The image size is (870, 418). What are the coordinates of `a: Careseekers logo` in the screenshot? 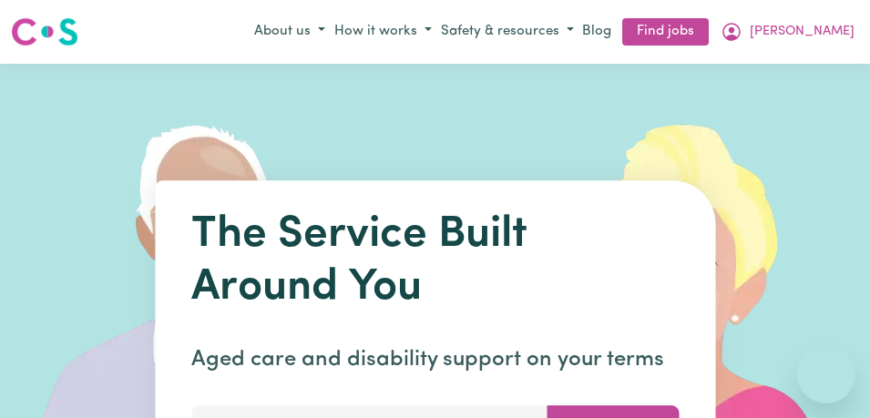 It's located at (45, 32).